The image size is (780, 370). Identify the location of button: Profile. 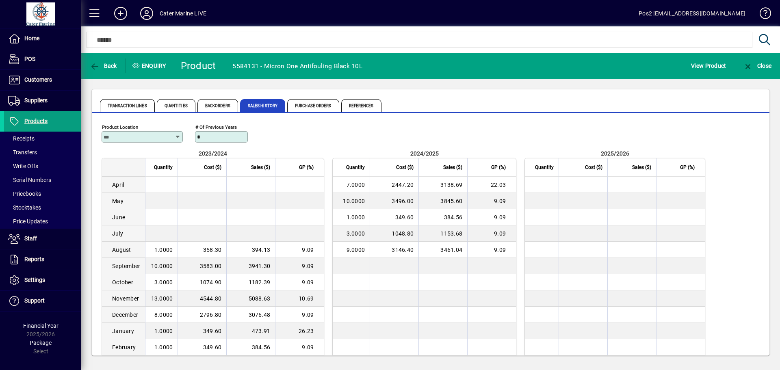
(147, 13).